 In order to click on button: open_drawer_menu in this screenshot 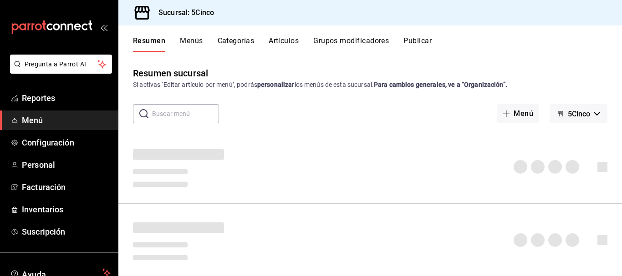, I will do `click(104, 27)`.